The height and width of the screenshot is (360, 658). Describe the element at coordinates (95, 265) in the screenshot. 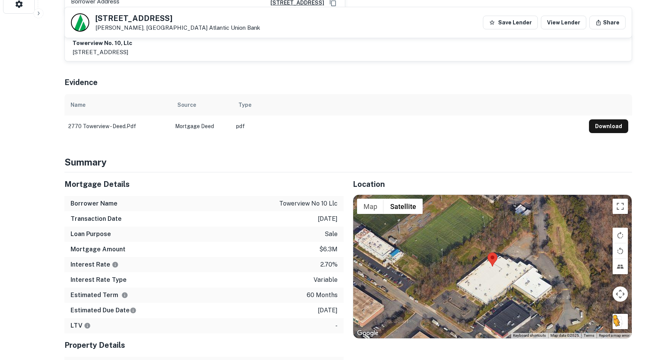

I see `h6: Interest Rate` at that location.